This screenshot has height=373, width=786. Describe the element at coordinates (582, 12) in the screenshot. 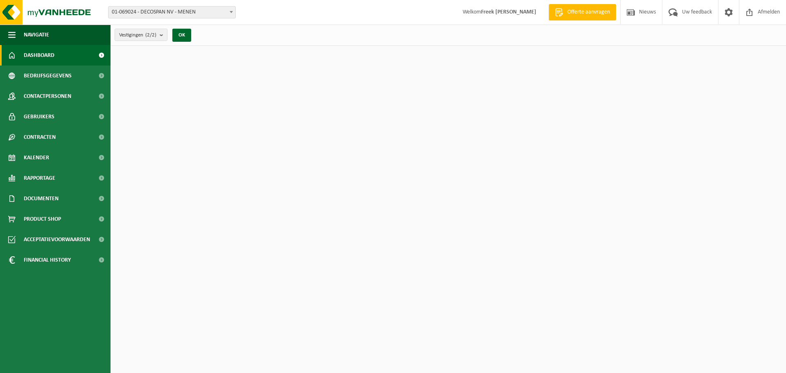

I see `a: Offerte aanvragen` at that location.